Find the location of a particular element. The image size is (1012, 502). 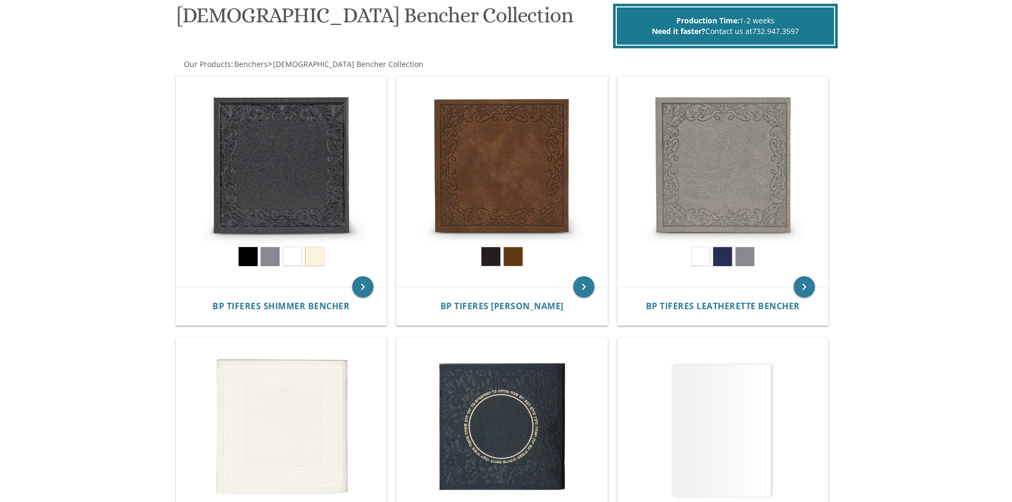

span: BP Tiferes Leatherette Bencher is located at coordinates (723, 306).